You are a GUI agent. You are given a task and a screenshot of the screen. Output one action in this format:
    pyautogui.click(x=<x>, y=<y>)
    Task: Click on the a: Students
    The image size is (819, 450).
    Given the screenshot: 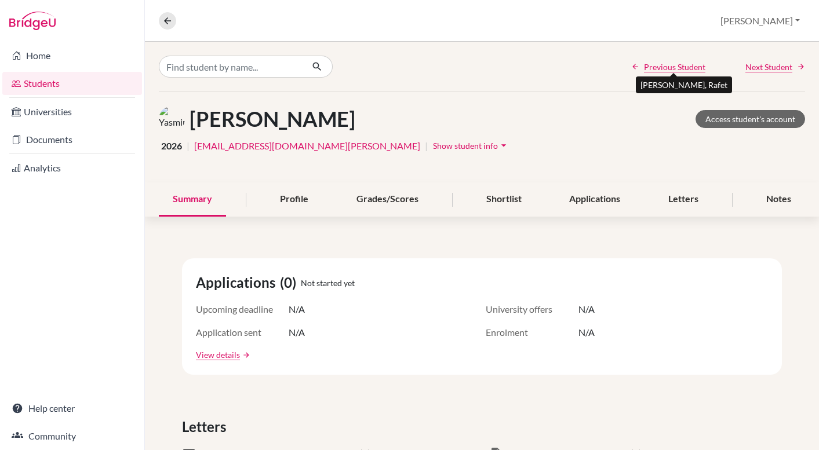 What is the action you would take?
    pyautogui.click(x=72, y=83)
    